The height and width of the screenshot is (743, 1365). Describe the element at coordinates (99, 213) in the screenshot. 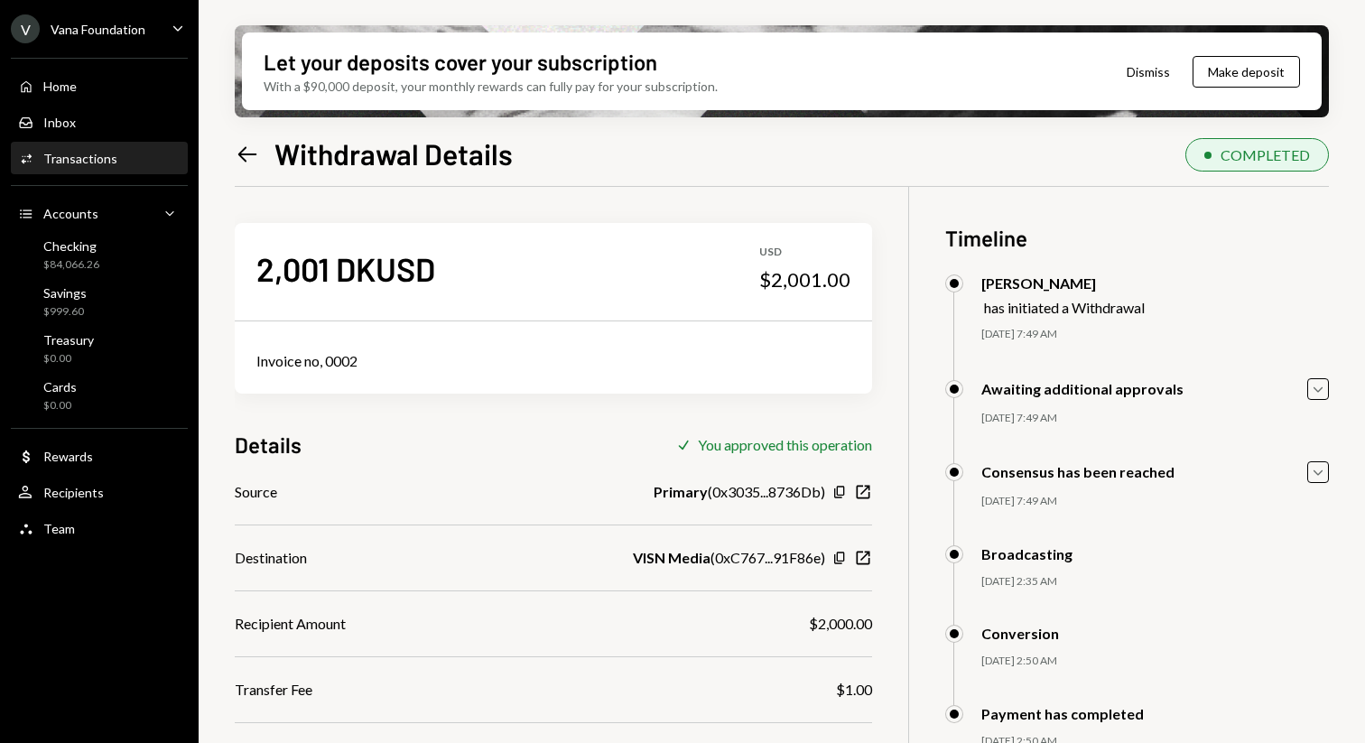

I see `a: Accounts` at that location.